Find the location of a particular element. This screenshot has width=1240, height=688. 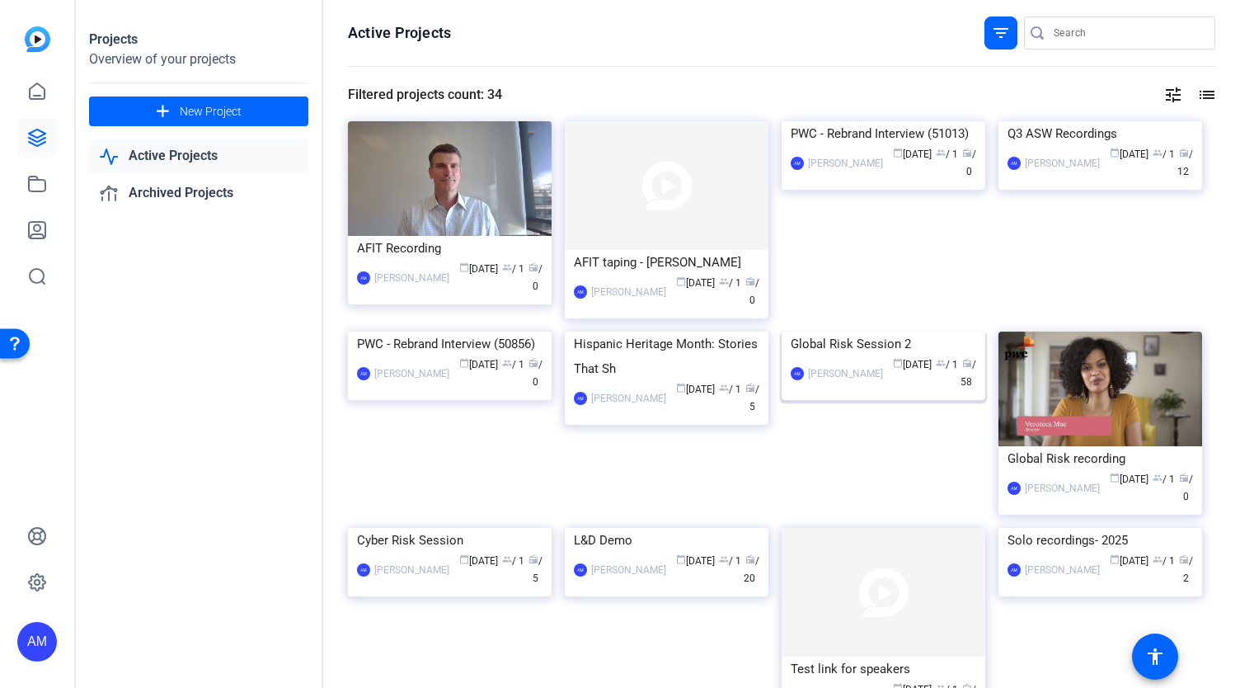

div: Overview of your projects is located at coordinates (199, 59).